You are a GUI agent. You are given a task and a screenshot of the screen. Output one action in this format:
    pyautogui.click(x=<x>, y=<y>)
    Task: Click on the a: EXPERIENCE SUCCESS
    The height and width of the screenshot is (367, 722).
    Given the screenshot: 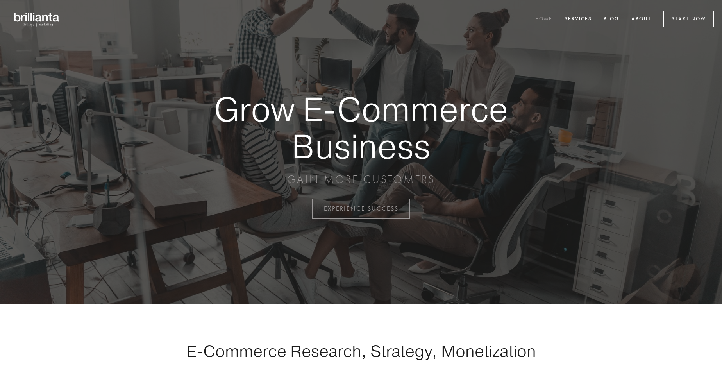 What is the action you would take?
    pyautogui.click(x=361, y=209)
    